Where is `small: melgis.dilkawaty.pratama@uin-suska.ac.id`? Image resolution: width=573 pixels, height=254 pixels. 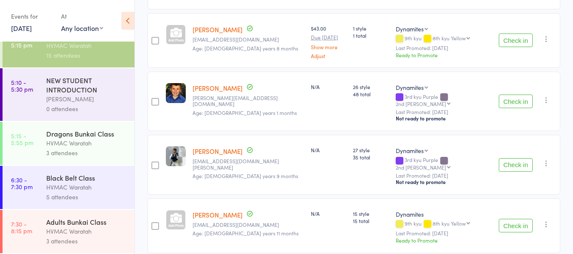 small: melgis.dilkawaty.pratama@uin-suska.ac.id is located at coordinates (248, 164).